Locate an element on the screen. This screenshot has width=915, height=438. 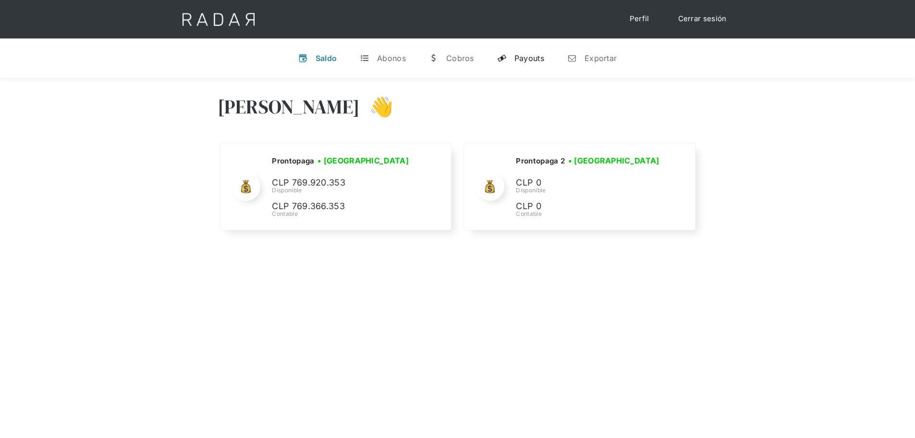
a: Perfil is located at coordinates (639, 19).